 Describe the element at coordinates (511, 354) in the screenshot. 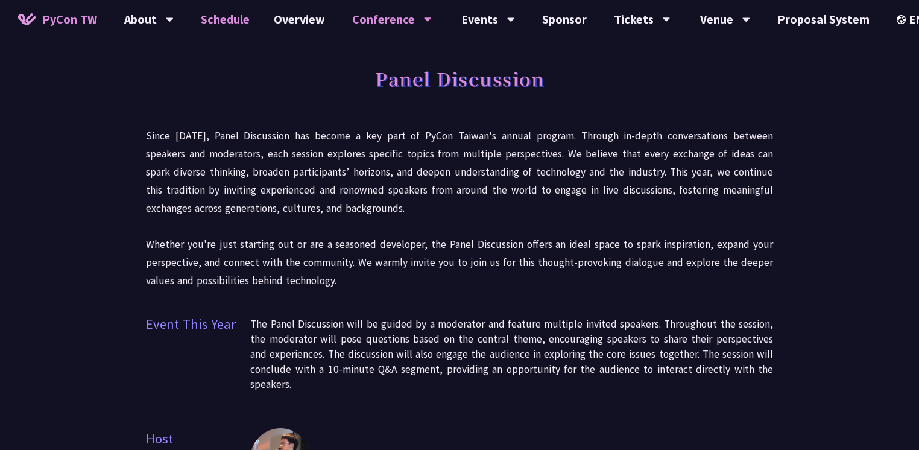

I see `p: The Panel Discussion will be guided by a moderator and feature multiple invited speakers. Through...` at that location.